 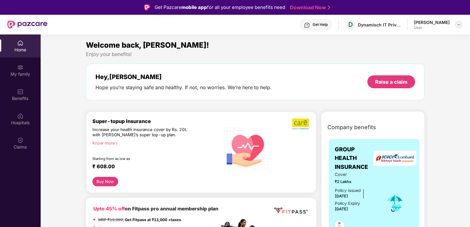 I want to click on img: b5dec4f62d2307b9de63beb79f102df3.png, so click(x=301, y=124).